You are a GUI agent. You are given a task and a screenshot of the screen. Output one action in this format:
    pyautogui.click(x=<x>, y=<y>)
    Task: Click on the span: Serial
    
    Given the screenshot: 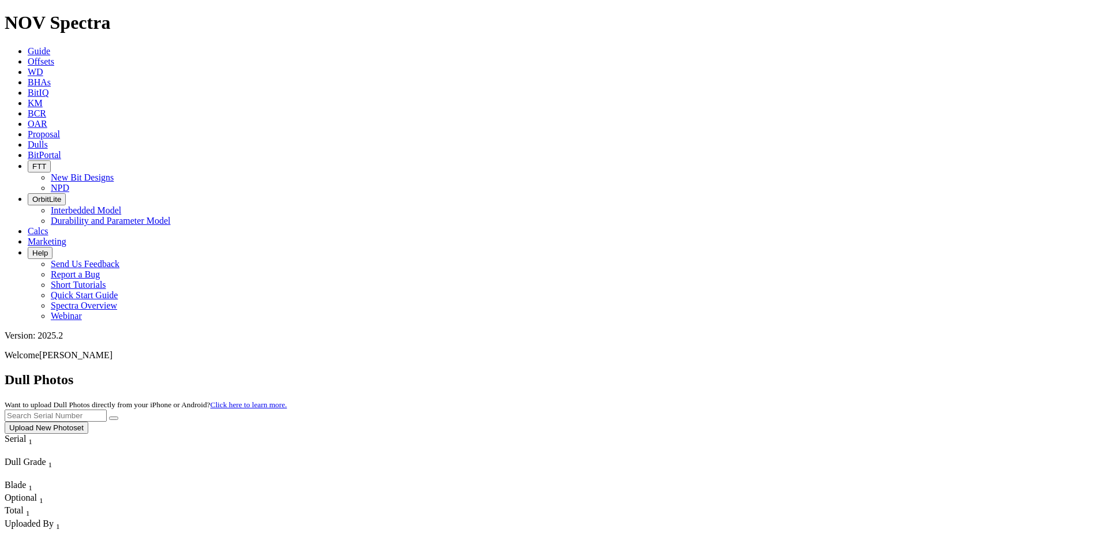 What is the action you would take?
    pyautogui.click(x=15, y=439)
    